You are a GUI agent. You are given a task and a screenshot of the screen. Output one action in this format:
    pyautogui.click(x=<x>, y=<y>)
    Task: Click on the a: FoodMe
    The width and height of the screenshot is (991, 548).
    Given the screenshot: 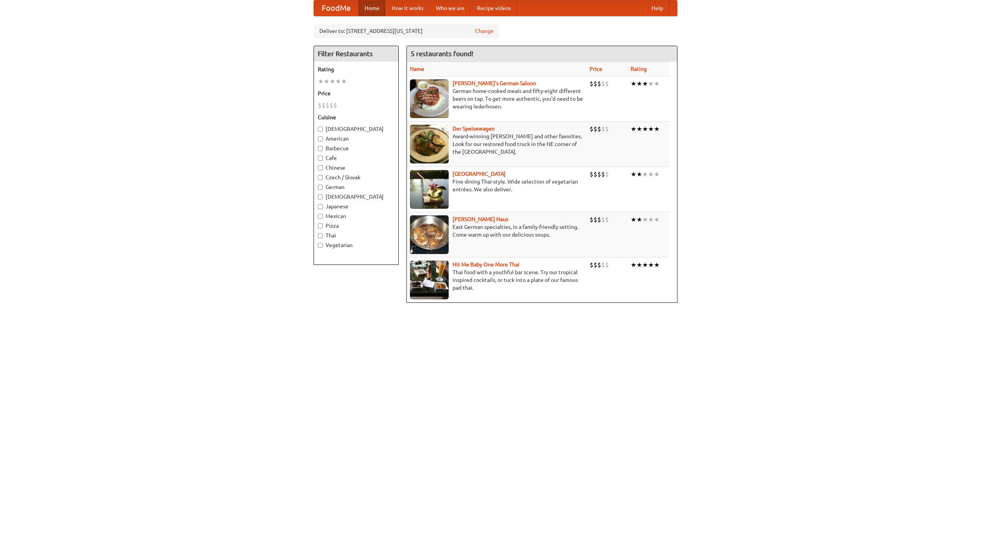 What is the action you would take?
    pyautogui.click(x=336, y=8)
    